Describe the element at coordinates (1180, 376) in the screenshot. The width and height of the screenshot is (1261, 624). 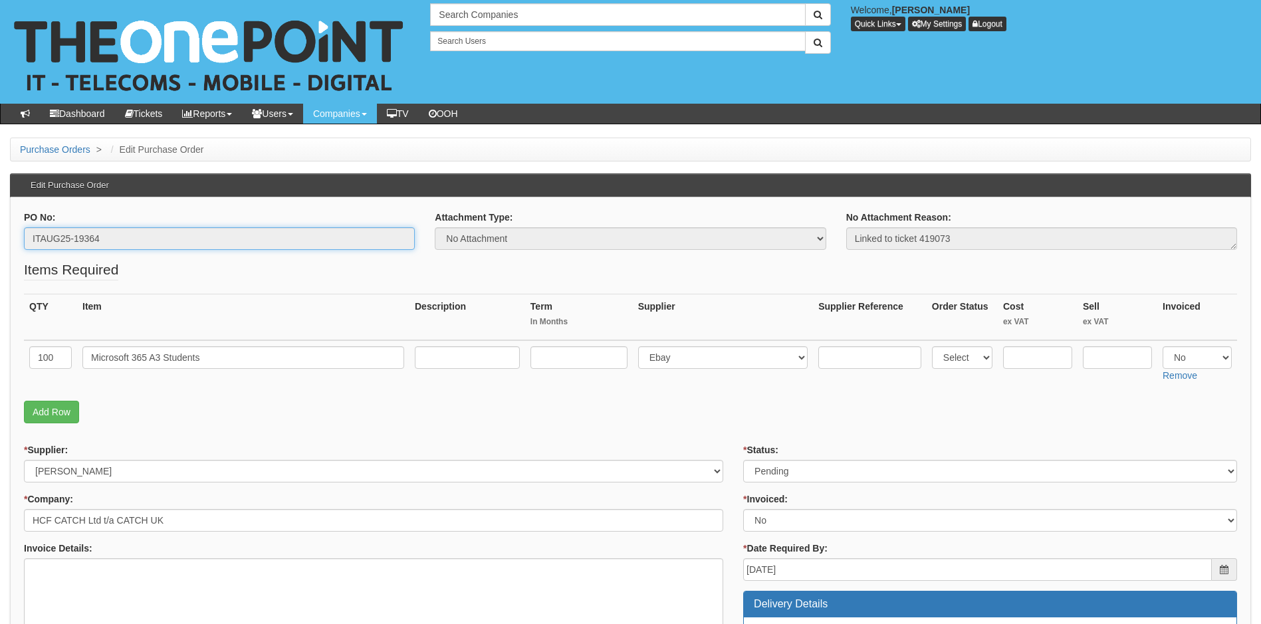
I see `a: Remove` at that location.